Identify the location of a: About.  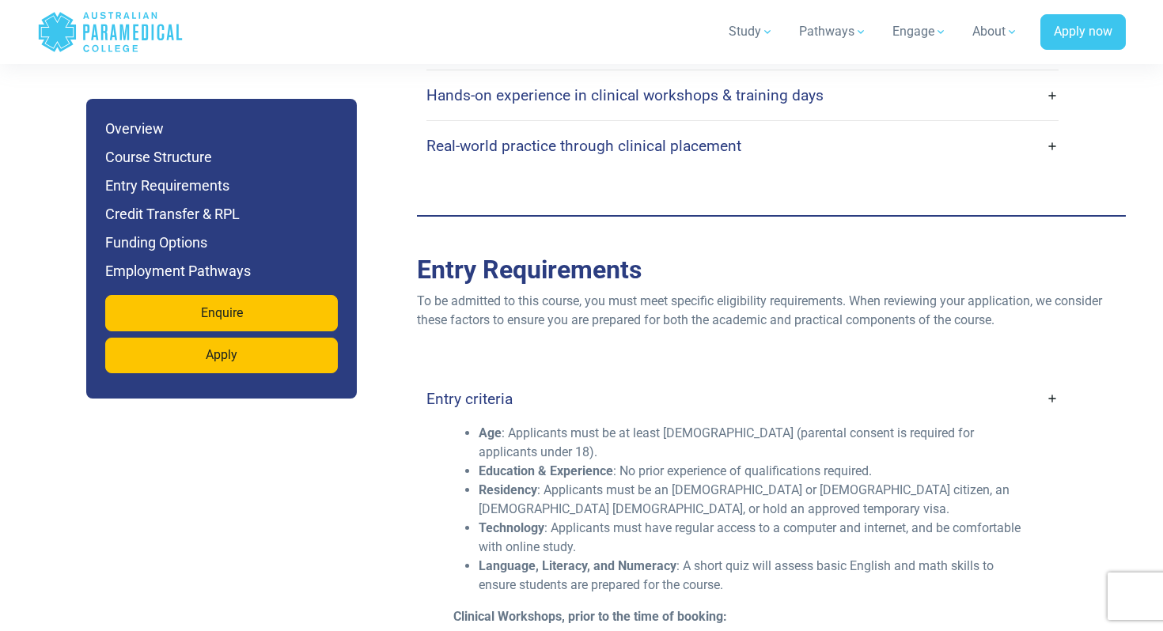
(995, 32).